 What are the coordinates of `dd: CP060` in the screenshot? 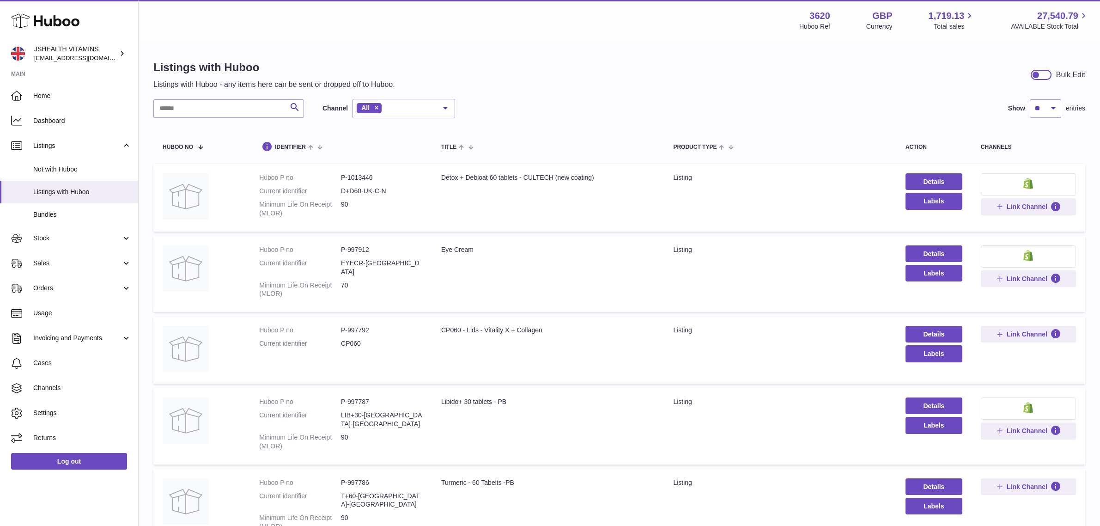 It's located at (382, 343).